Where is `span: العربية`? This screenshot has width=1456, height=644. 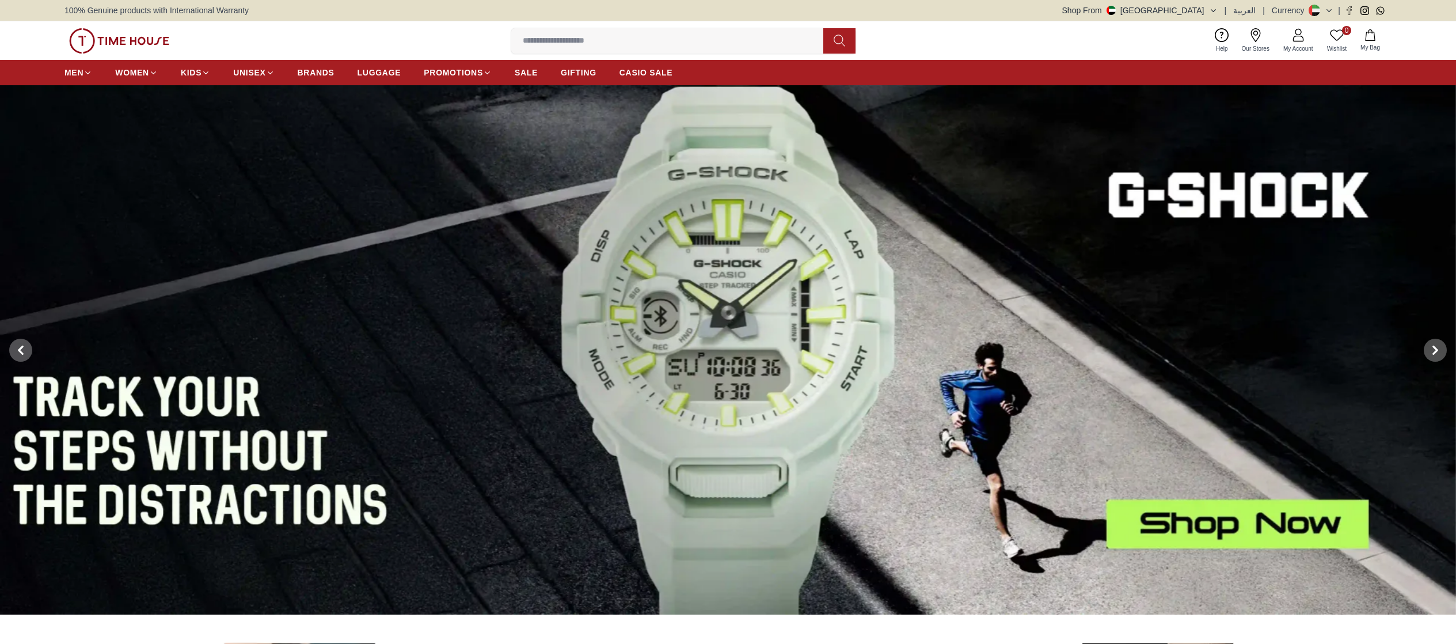
span: العربية is located at coordinates (1244, 10).